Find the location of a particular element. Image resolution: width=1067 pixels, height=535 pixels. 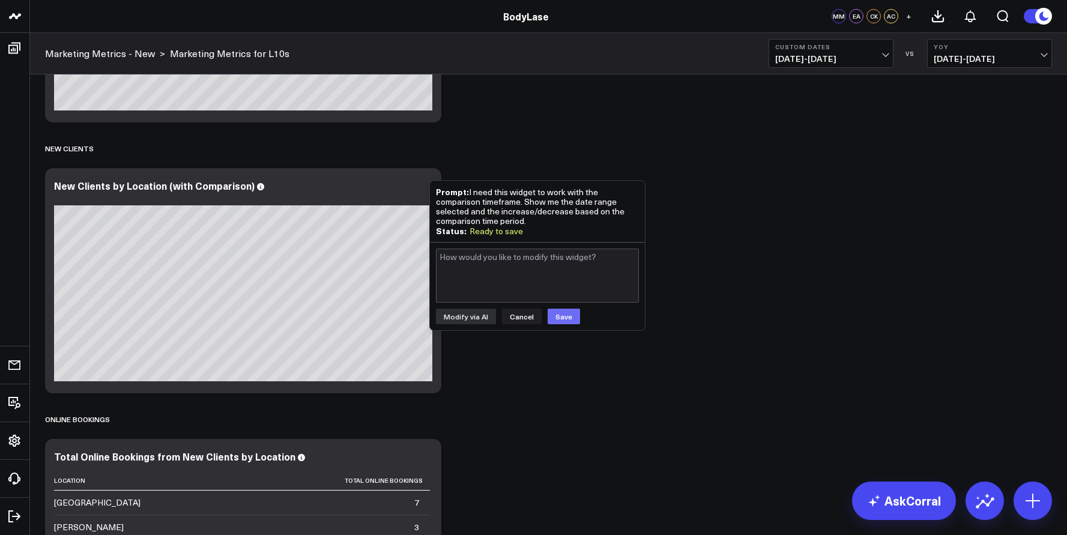

div: EA is located at coordinates (856, 16).